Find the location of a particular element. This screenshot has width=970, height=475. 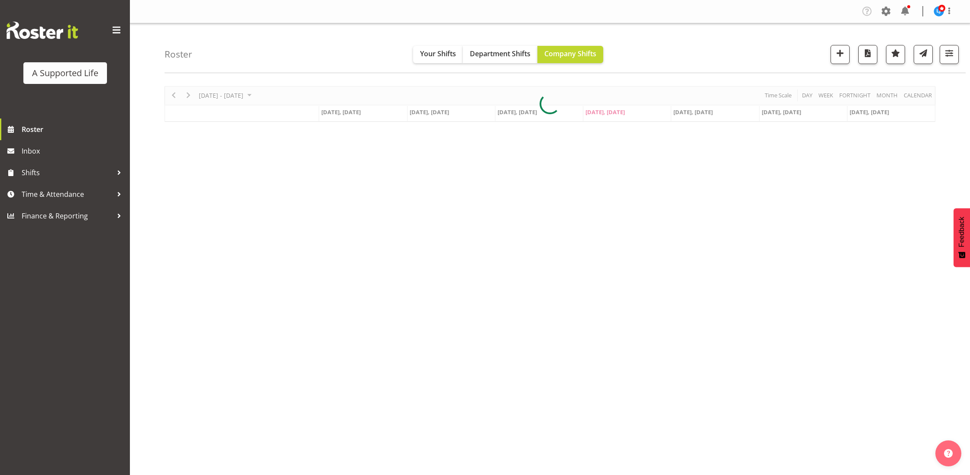

span: Roster is located at coordinates (74, 129).